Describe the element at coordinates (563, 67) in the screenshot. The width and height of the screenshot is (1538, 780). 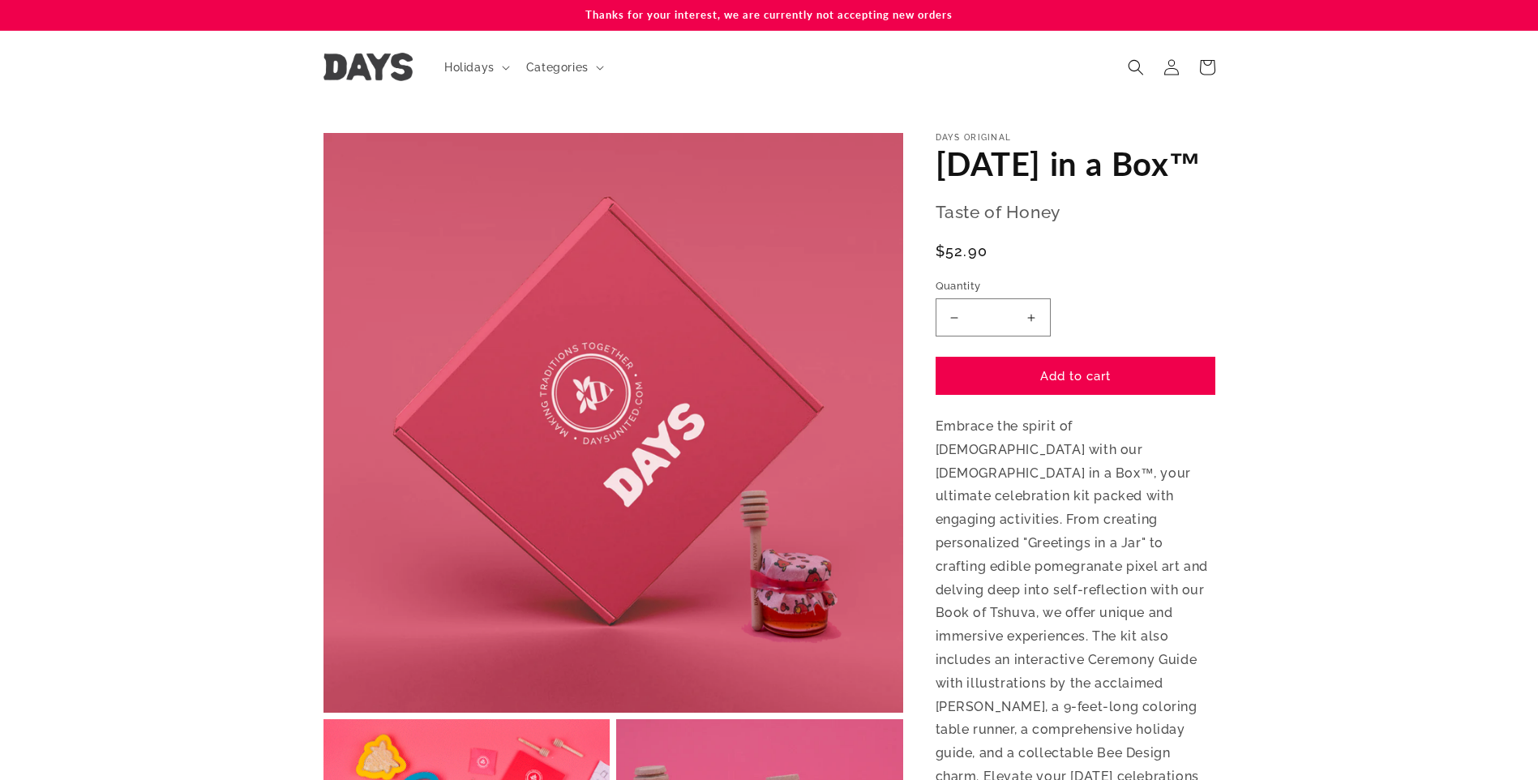
I see `summary: Categories` at that location.